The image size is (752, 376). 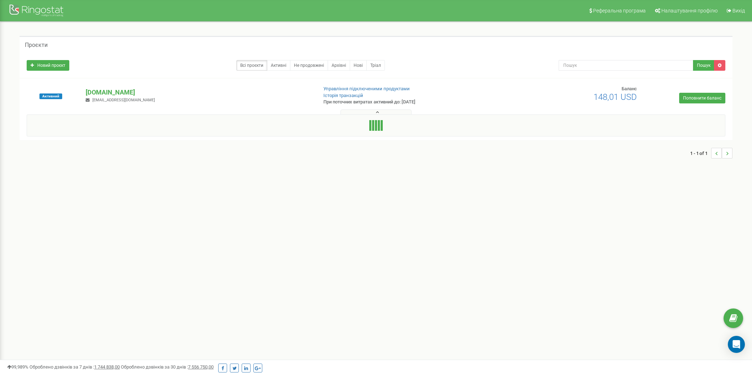 I want to click on div: Open Intercom Messenger, so click(x=737, y=345).